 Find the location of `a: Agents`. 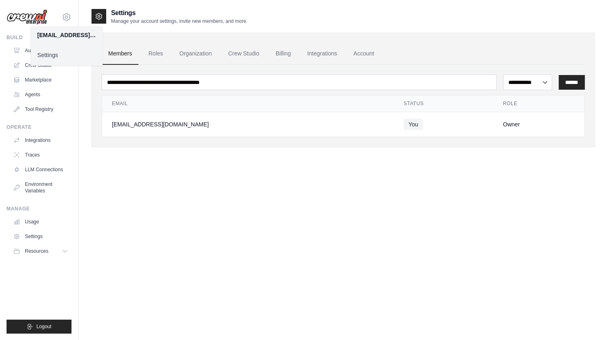

a: Agents is located at coordinates (40, 95).